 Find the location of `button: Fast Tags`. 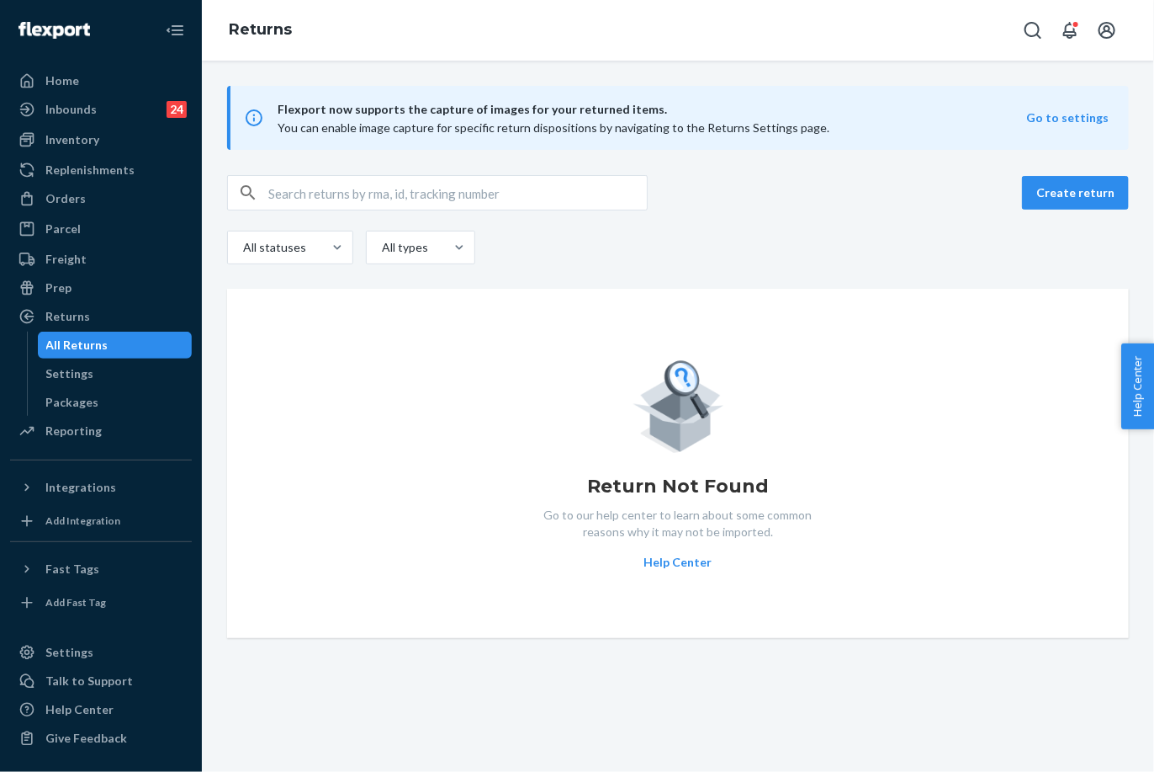

button: Fast Tags is located at coordinates (101, 569).